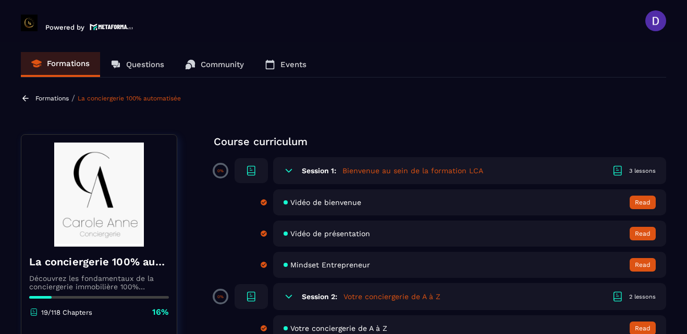 The width and height of the screenshot is (687, 334). I want to click on h6: Session 2:, so click(319, 297).